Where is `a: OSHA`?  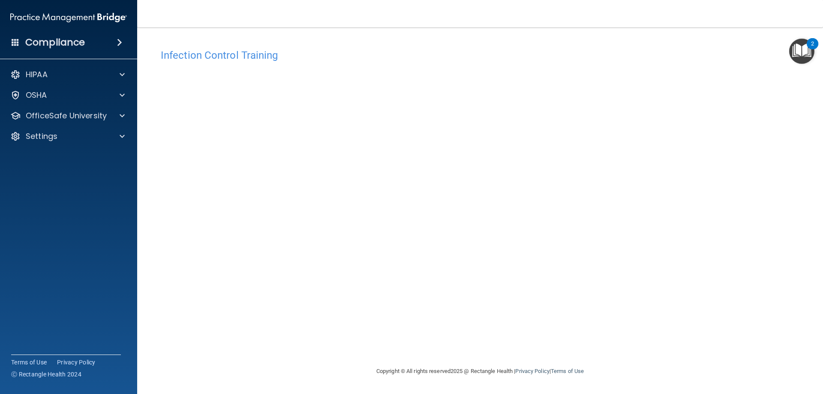
a: OSHA is located at coordinates (67, 95).